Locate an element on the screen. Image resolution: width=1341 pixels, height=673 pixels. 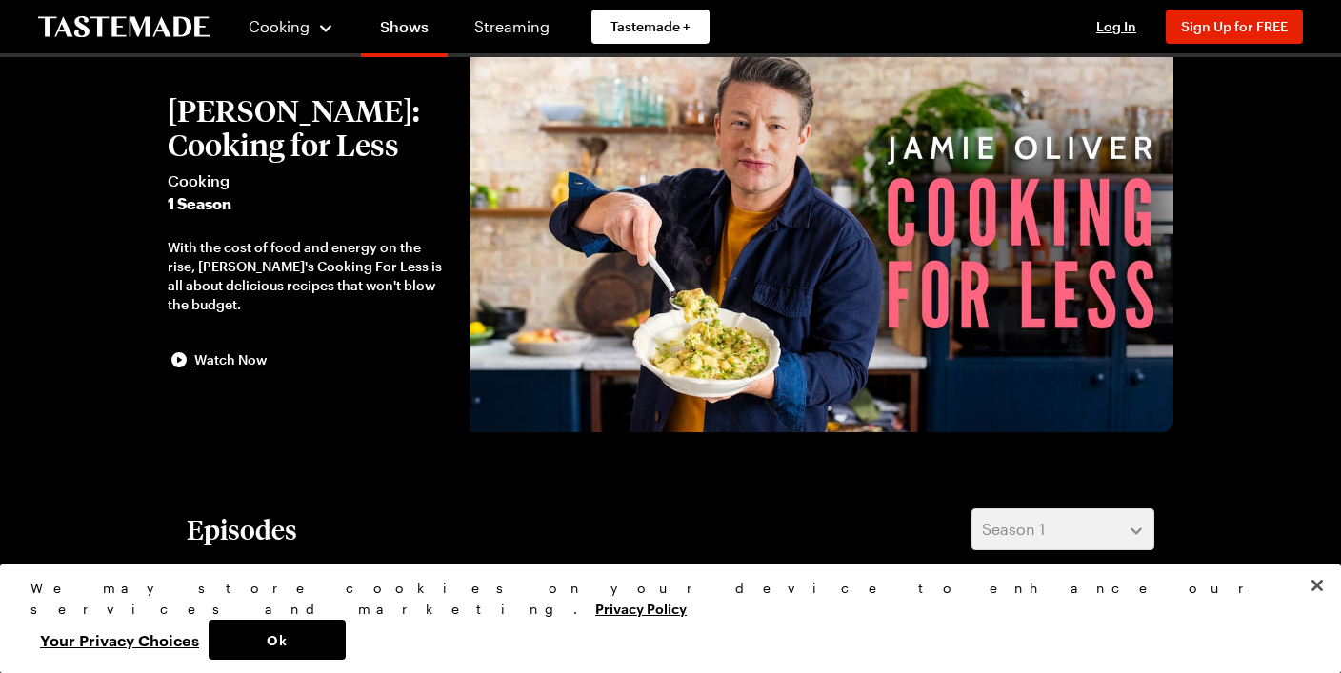
button: Sign Up for FREE is located at coordinates (1235, 27).